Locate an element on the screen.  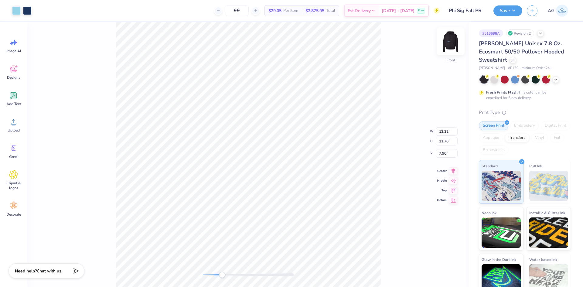
span: Metallic & Glitter Ink is located at coordinates (547, 212).